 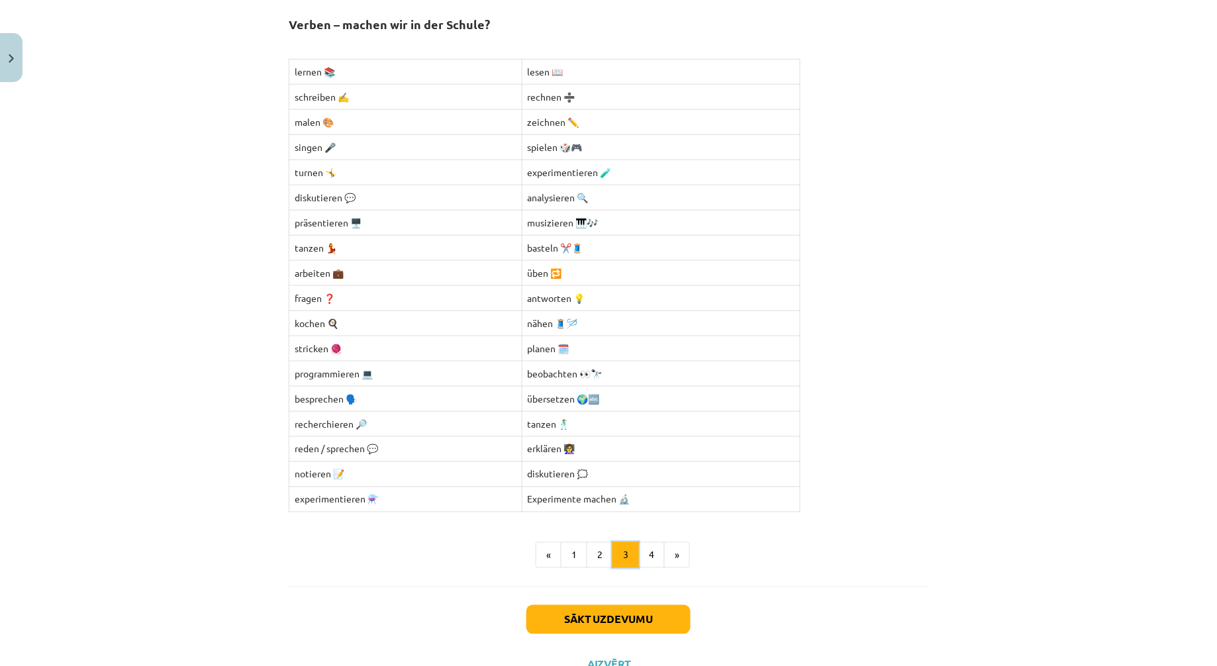 What do you see at coordinates (406, 398) in the screenshot?
I see `td: besprechen 🗣️` at bounding box center [406, 398].